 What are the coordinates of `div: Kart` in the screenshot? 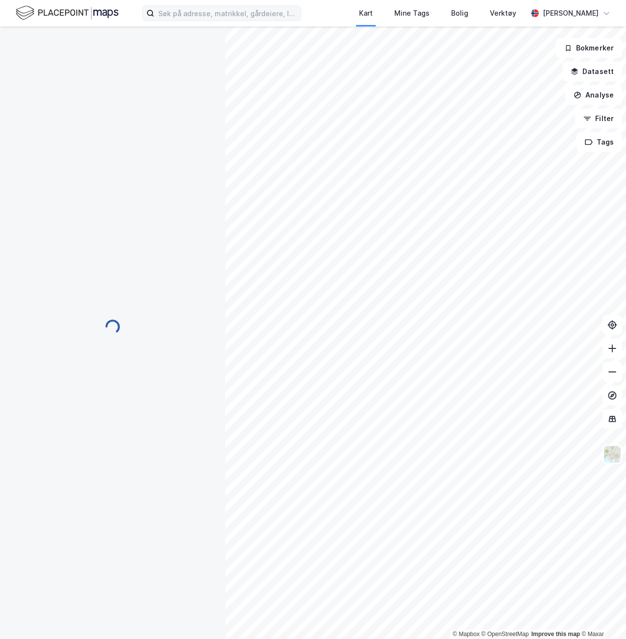 It's located at (366, 13).